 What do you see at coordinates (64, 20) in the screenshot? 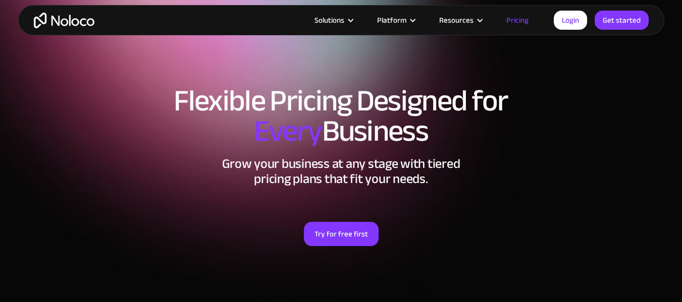
I see `a: home` at bounding box center [64, 20].